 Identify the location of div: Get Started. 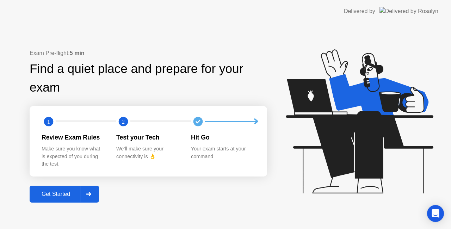
(56, 194).